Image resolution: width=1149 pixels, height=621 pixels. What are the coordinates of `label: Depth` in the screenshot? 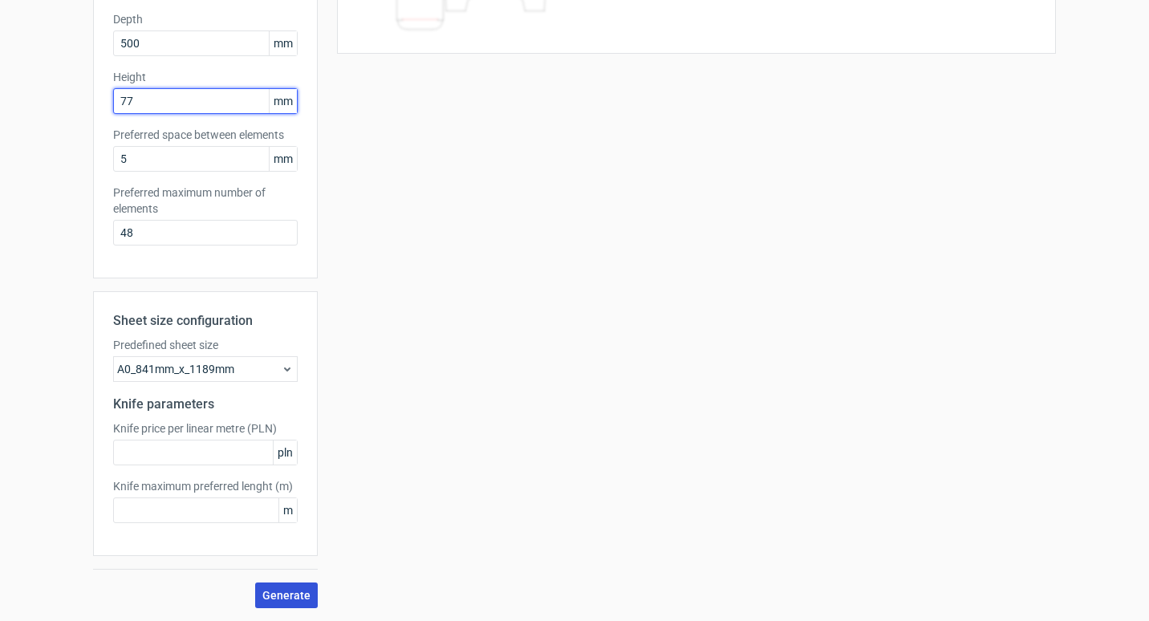 It's located at (205, 19).